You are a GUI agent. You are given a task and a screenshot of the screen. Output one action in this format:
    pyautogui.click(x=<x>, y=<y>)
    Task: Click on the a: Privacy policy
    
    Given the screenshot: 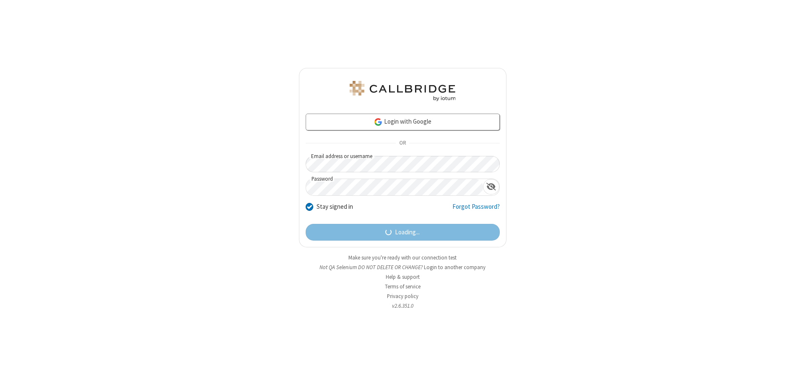 What is the action you would take?
    pyautogui.click(x=402, y=296)
    